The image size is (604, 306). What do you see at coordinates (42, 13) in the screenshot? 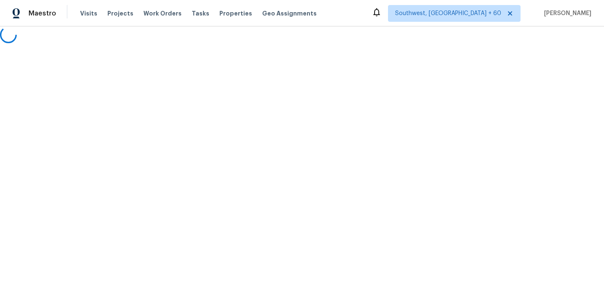
I see `span: Maestro` at bounding box center [42, 13].